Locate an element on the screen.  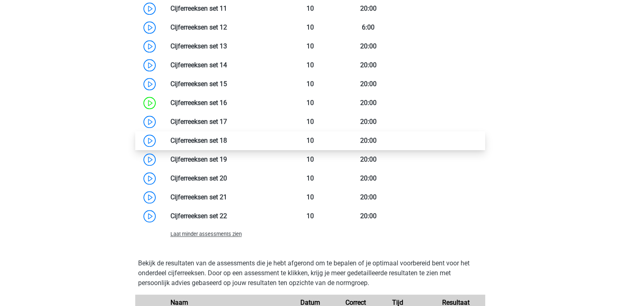
div: Cijferreeksen set 17 is located at coordinates (223, 122).